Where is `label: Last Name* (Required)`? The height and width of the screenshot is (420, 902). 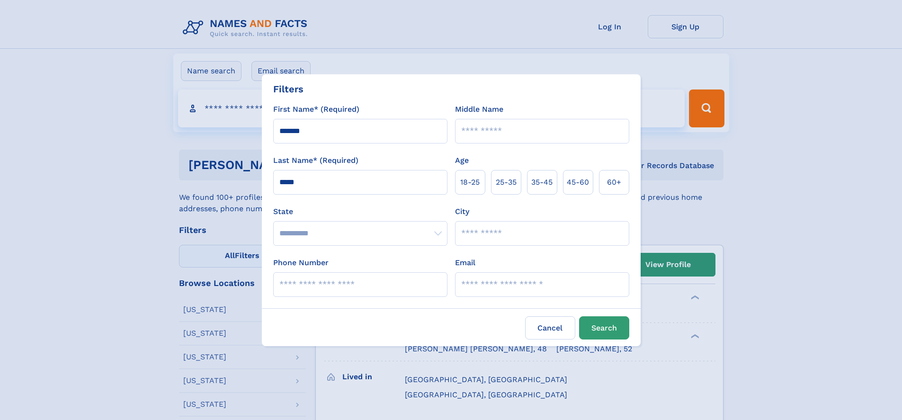 label: Last Name* (Required) is located at coordinates (316, 161).